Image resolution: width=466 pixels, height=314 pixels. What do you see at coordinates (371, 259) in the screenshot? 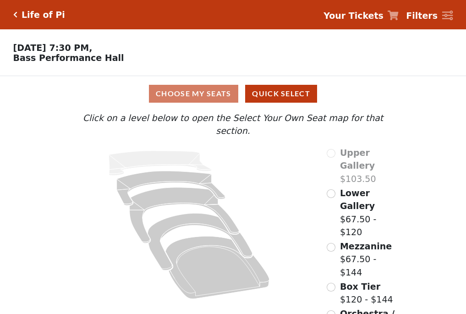
I see `label: $67.50 - $144` at bounding box center [371, 259].